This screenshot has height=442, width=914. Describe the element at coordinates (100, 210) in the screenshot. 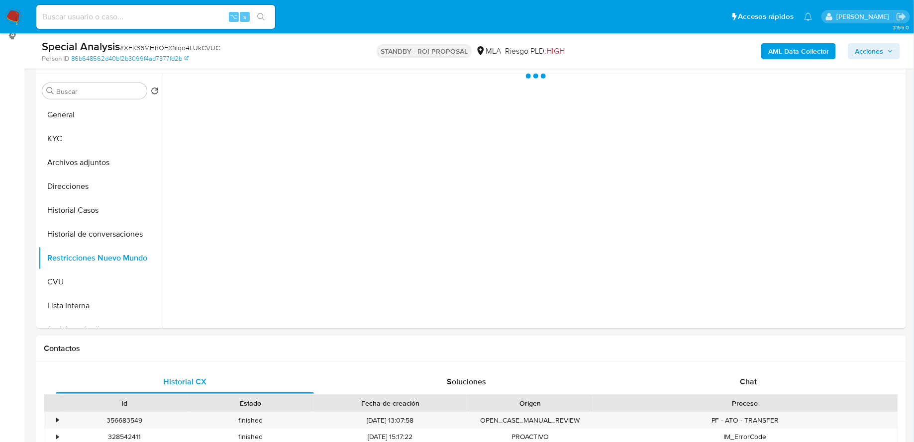

I see `button: Historial Casos` at that location.